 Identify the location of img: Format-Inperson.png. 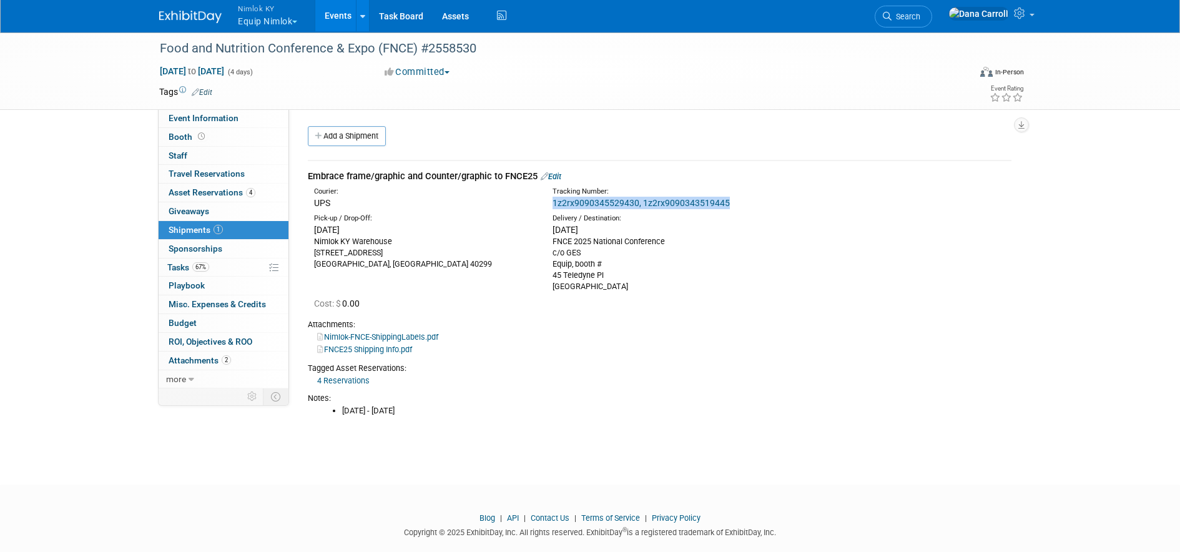
(987, 72).